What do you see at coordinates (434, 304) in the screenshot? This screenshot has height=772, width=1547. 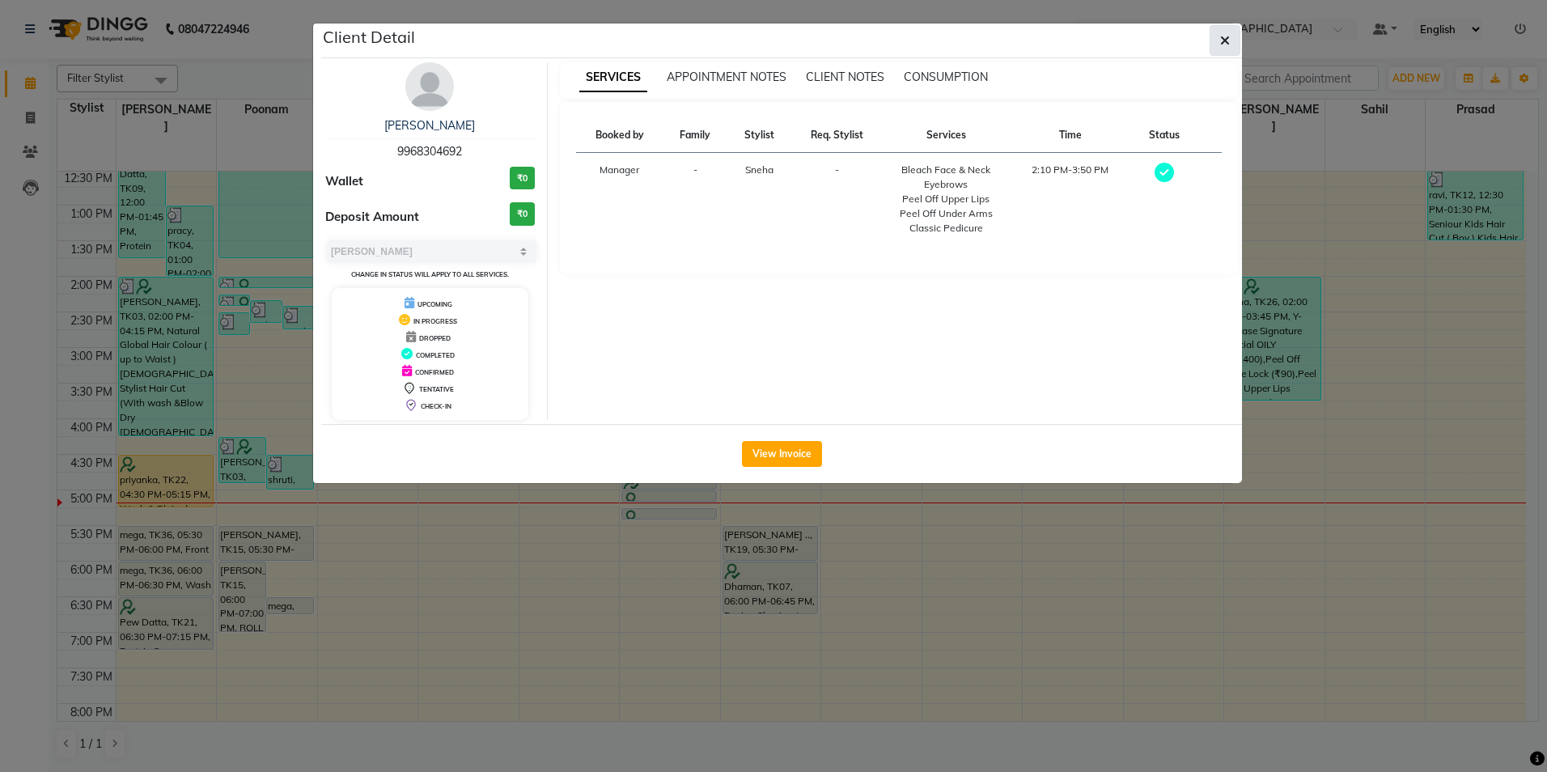 I see `span: UPCOMING` at bounding box center [434, 304].